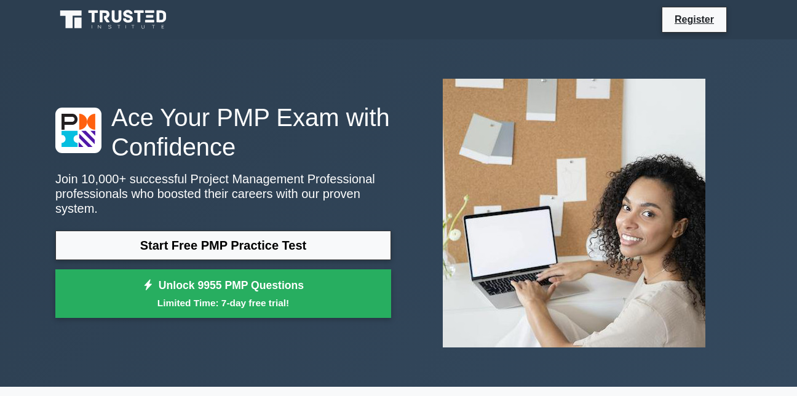 The width and height of the screenshot is (797, 396). What do you see at coordinates (223, 132) in the screenshot?
I see `h1: Ace Your PMP Exam with Confidence` at bounding box center [223, 132].